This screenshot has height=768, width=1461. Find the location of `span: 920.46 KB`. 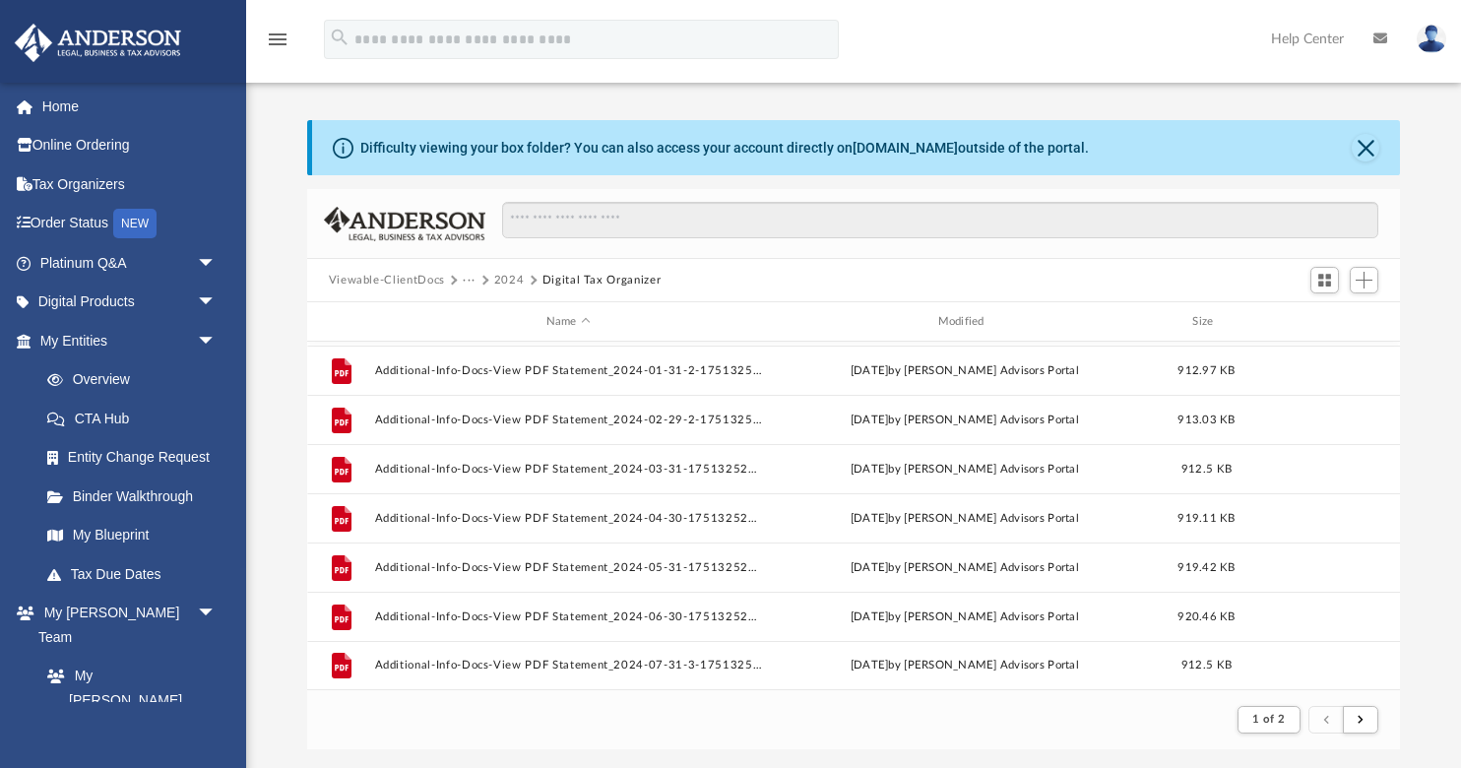

span: 920.46 KB is located at coordinates (1206, 616).